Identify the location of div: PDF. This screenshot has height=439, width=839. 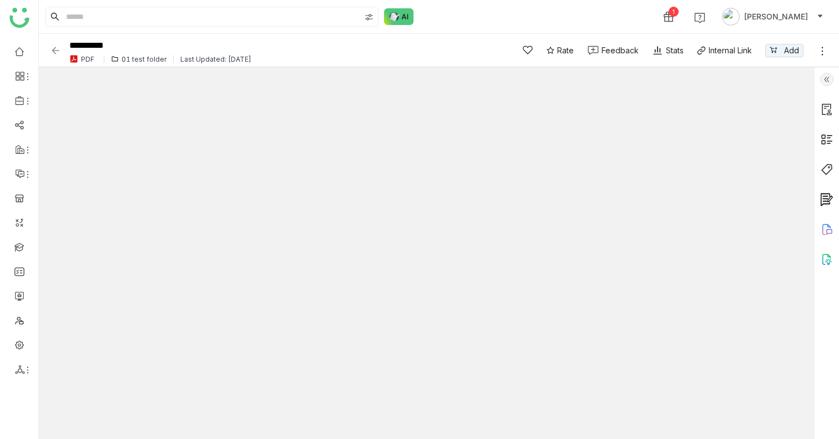
(88, 59).